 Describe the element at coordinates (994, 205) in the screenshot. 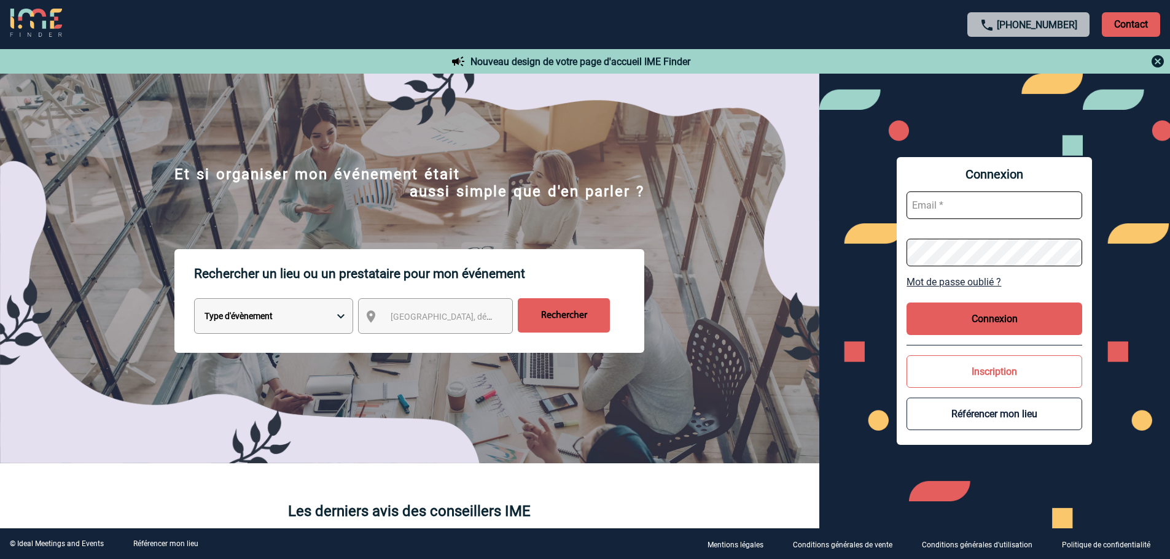

I see `input: Email *` at that location.